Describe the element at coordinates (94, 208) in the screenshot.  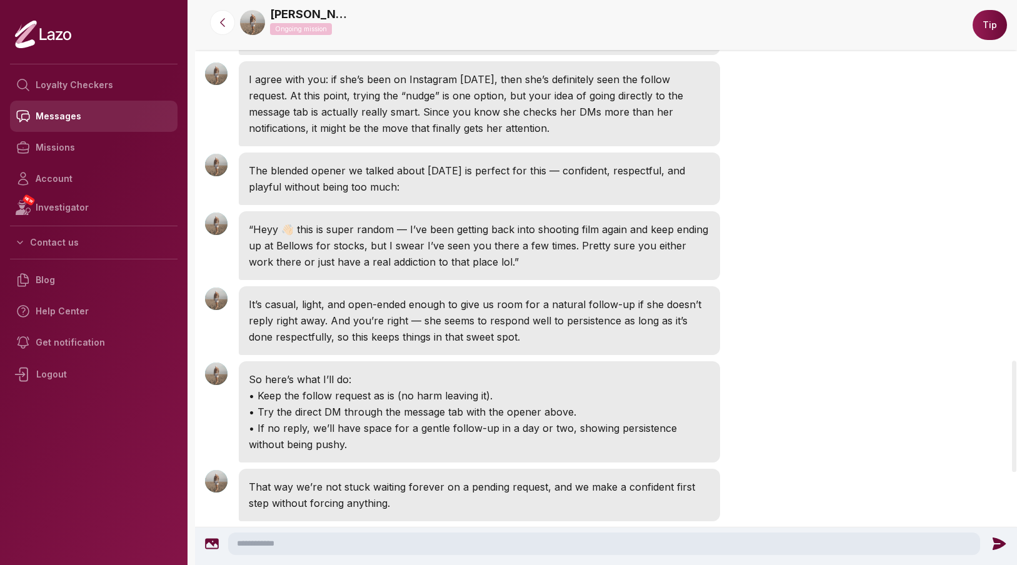
I see `a: NEWInvestigator` at that location.